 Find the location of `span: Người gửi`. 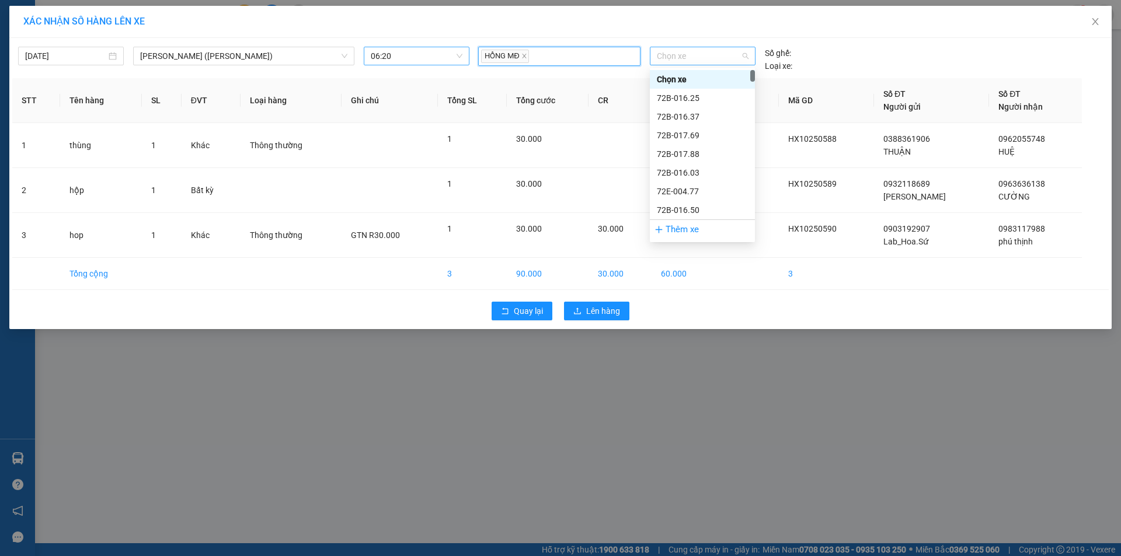

span: Người gửi is located at coordinates (902, 107).